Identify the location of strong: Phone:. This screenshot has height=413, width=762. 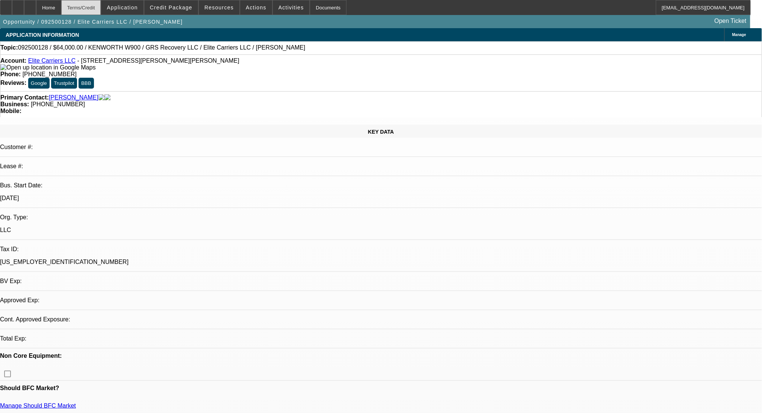
(11, 74).